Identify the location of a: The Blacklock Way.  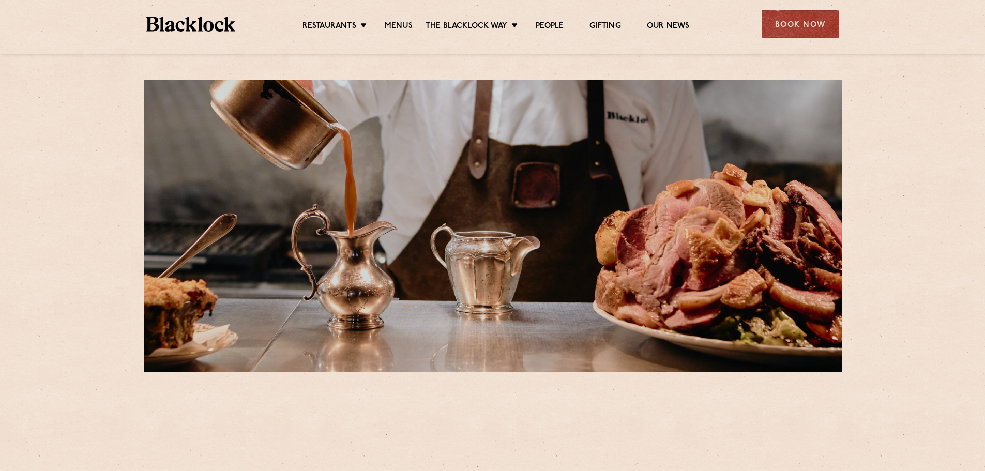
(467, 27).